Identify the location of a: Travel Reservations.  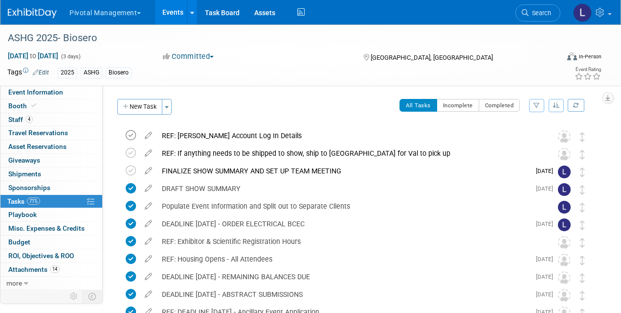
(51, 133).